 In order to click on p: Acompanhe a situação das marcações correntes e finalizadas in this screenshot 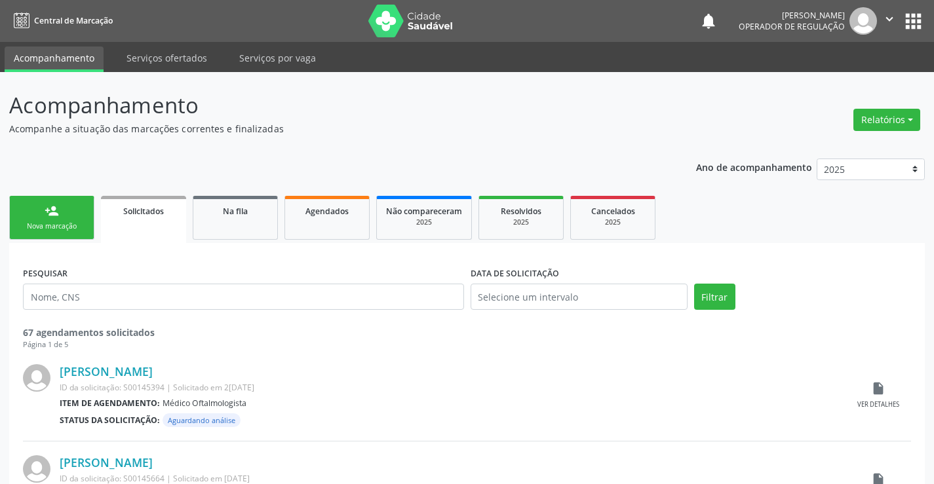, I will do `click(330, 128)`.